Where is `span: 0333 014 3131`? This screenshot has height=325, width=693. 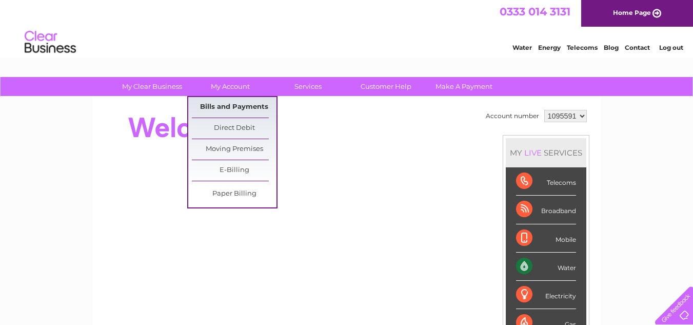
span: 0333 014 3131 is located at coordinates (535, 11).